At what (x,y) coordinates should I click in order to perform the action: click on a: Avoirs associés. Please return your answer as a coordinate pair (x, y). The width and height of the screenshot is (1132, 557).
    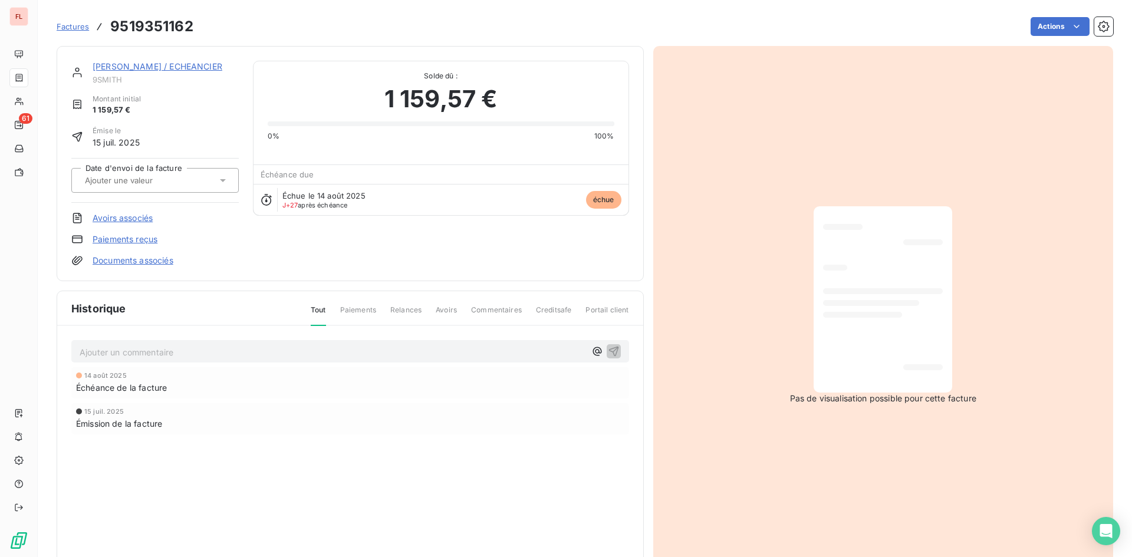
    Looking at the image, I should click on (123, 218).